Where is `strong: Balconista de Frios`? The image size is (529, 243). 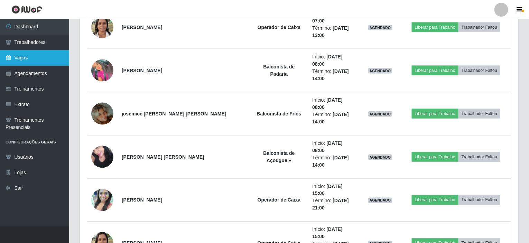
strong: Balconista de Frios is located at coordinates (278, 114).